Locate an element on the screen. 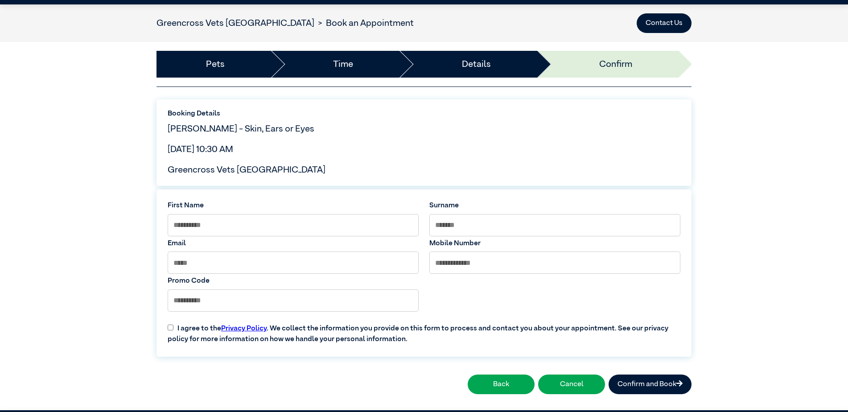 The height and width of the screenshot is (412, 848). button: Back is located at coordinates (501, 385).